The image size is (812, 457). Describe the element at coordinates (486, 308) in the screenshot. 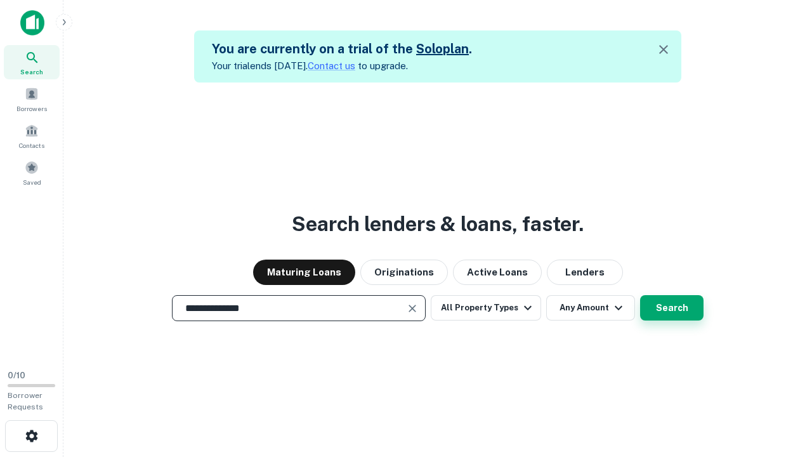

I see `button: All Property Types` at that location.